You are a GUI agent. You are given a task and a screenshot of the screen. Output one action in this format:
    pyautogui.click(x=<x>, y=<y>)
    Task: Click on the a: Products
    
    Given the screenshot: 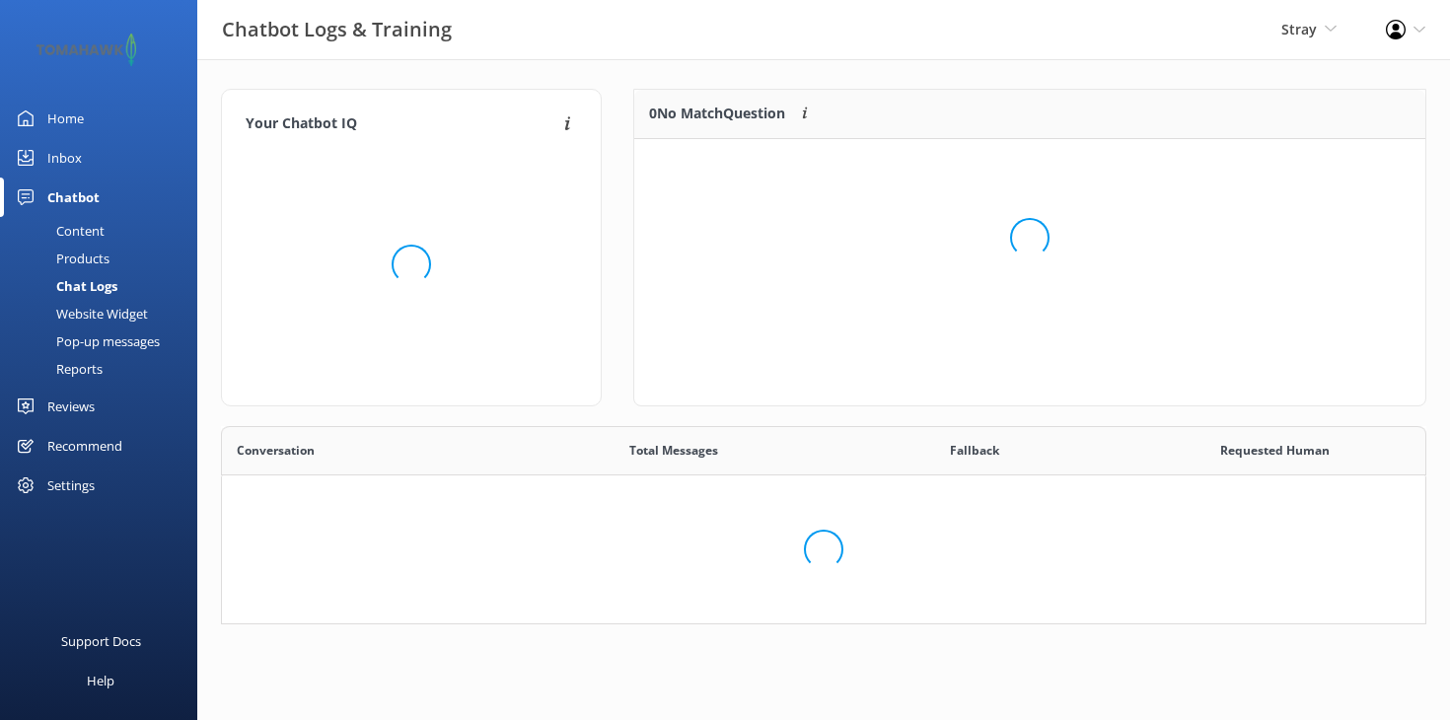 What is the action you would take?
    pyautogui.click(x=105, y=259)
    